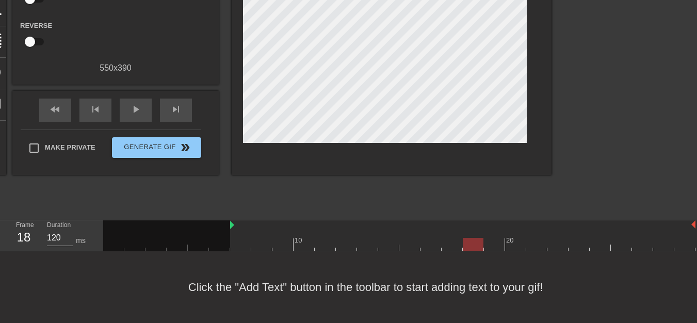 The width and height of the screenshot is (697, 323). What do you see at coordinates (55, 109) in the screenshot?
I see `span: fast_rewind` at bounding box center [55, 109].